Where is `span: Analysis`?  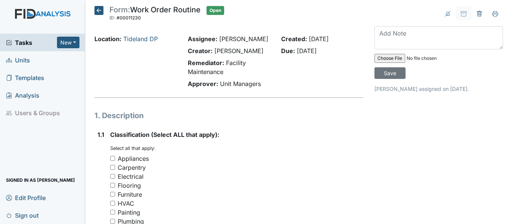
span: Analysis is located at coordinates (22, 95).